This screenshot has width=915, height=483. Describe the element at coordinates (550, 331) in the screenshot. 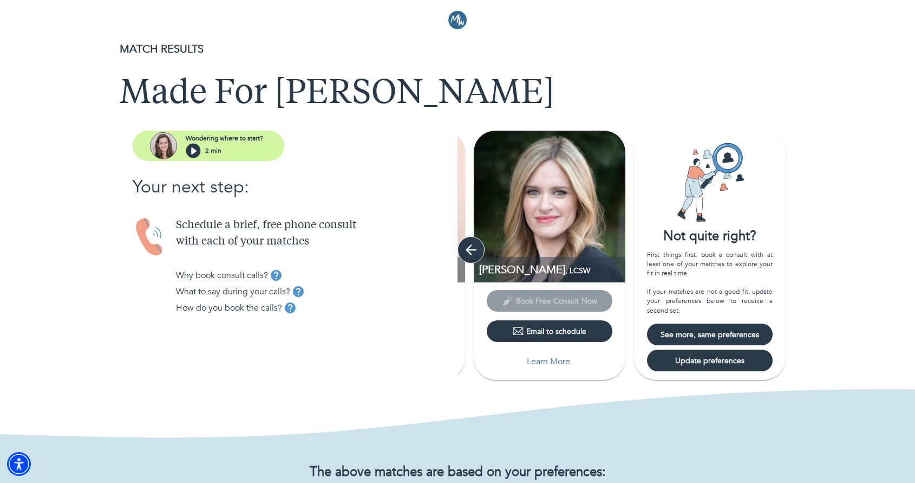

I see `button: Email to schedule` at that location.